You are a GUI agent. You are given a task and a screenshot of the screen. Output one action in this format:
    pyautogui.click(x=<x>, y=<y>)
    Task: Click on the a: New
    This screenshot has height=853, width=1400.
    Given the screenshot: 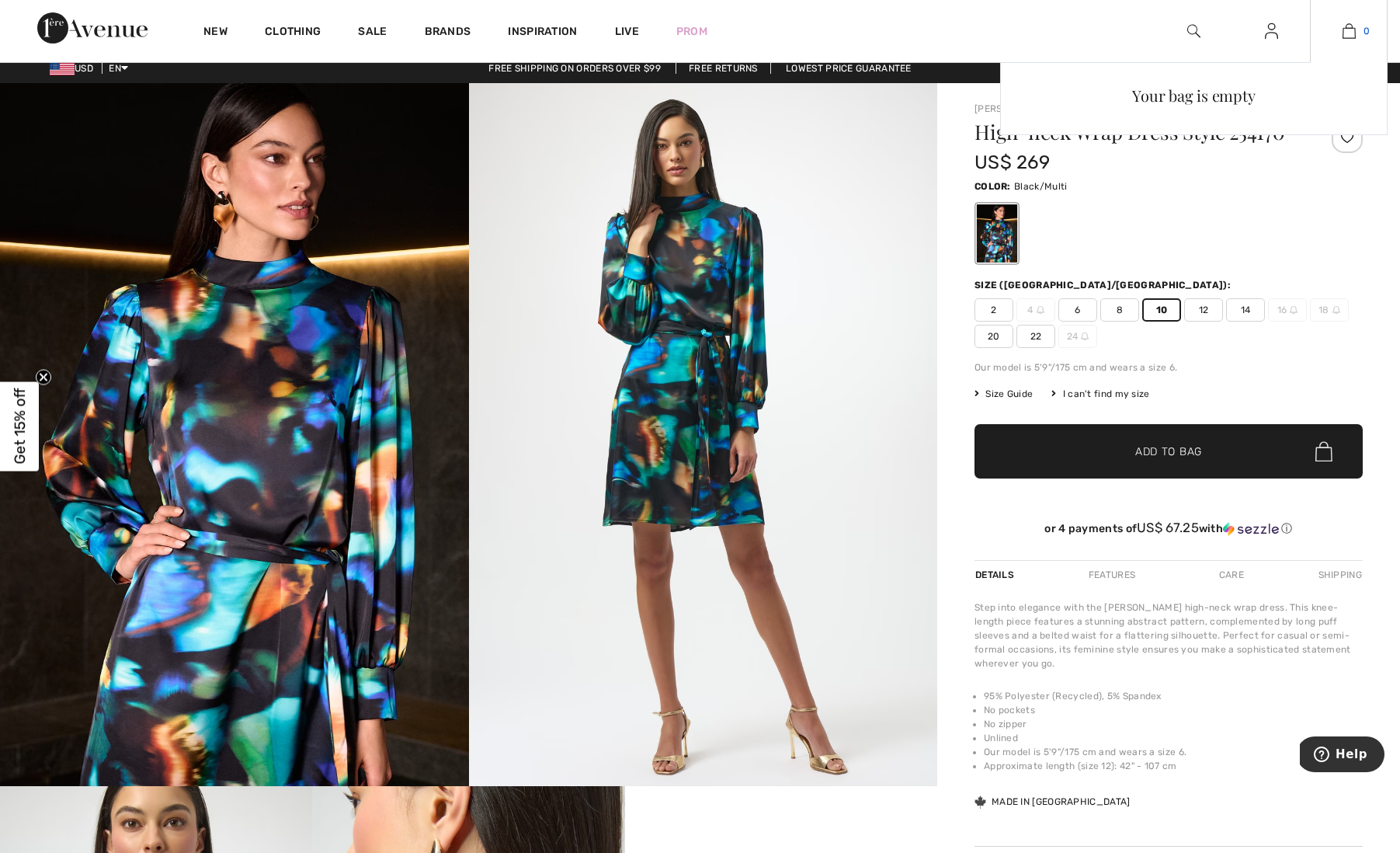 What is the action you would take?
    pyautogui.click(x=216, y=32)
    